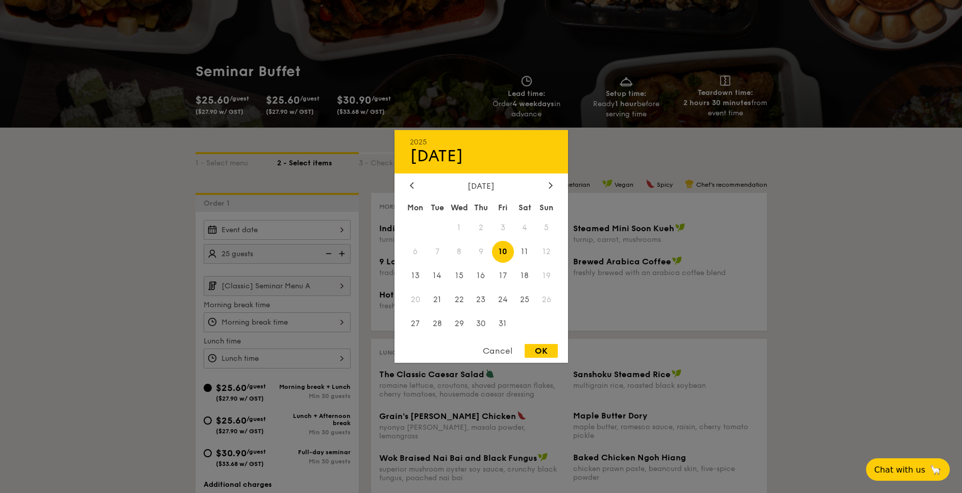 This screenshot has height=493, width=962. Describe the element at coordinates (908, 470) in the screenshot. I see `button: Chat with us🦙` at that location.